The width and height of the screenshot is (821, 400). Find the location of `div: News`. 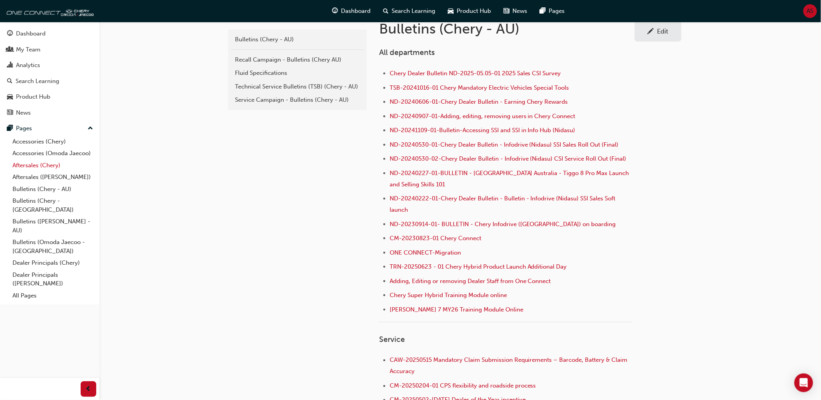

div: News is located at coordinates (23, 113).